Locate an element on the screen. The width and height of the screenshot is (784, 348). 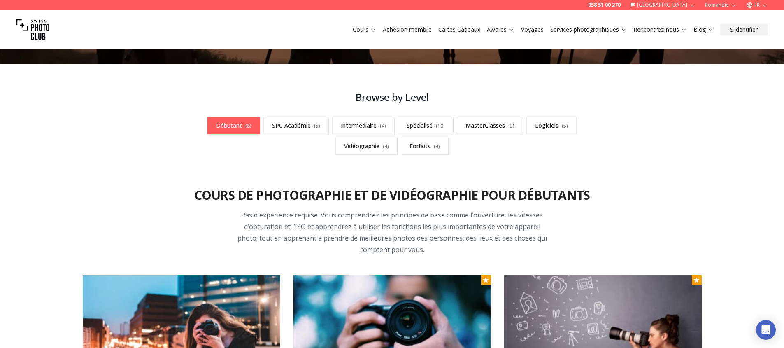
a: Cartes Cadeaux is located at coordinates (460, 30).